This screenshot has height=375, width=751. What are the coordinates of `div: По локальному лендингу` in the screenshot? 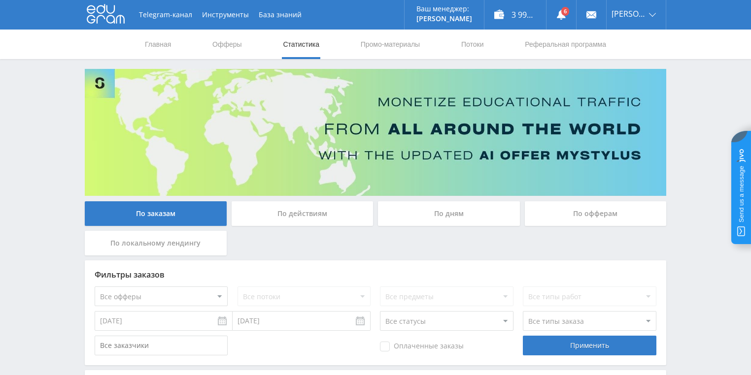 It's located at (156, 243).